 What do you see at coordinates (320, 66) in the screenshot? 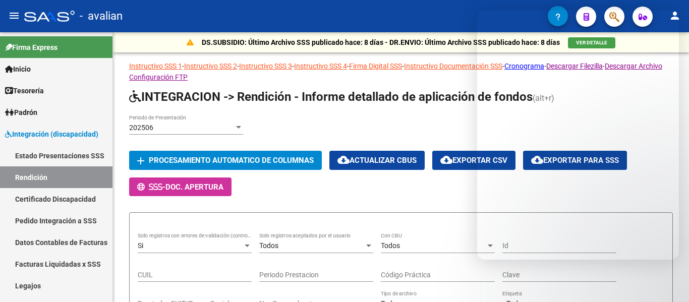
I see `a: Instructivo SSS 4` at bounding box center [320, 66].